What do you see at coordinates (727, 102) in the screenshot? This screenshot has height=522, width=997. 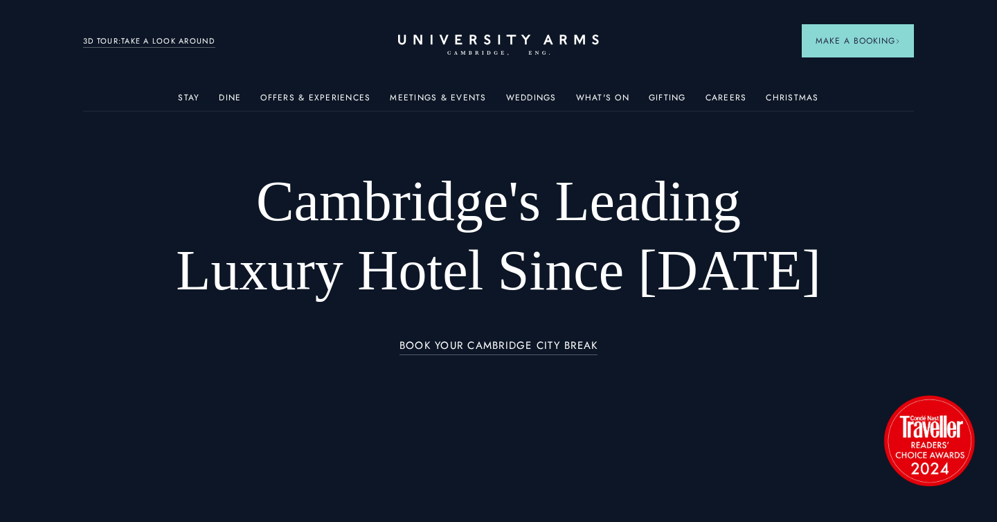 I see `a: Careers` at bounding box center [727, 102].